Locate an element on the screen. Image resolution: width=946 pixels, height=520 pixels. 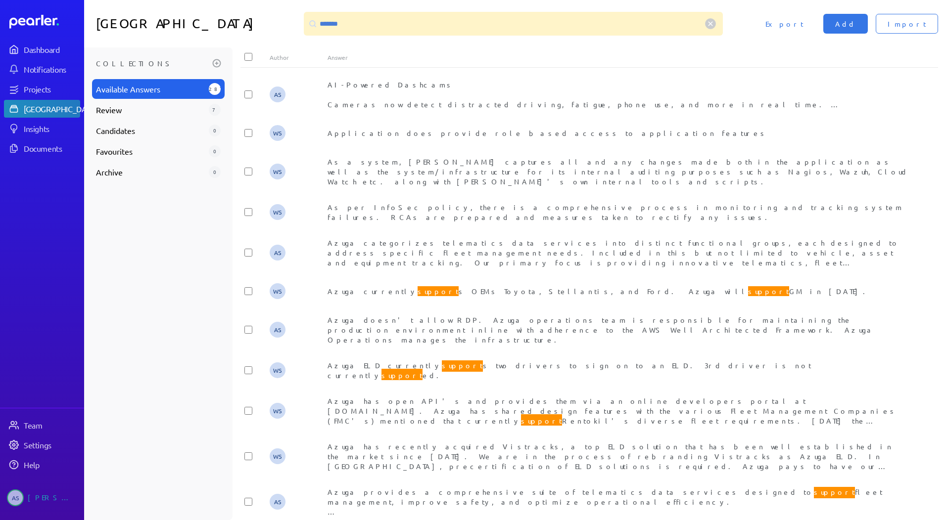
span: Export is located at coordinates (784, 24).